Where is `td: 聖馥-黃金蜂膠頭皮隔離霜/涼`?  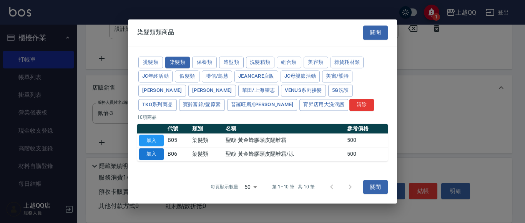 td: 聖馥-黃金蜂膠頭皮隔離霜/涼 is located at coordinates (284, 154).